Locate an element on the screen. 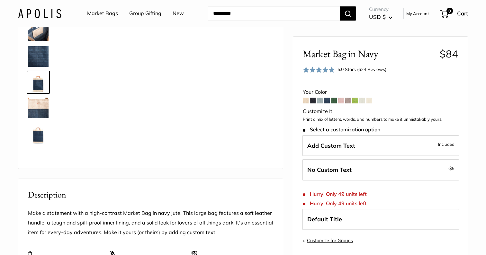  a: My Account is located at coordinates (418, 14).